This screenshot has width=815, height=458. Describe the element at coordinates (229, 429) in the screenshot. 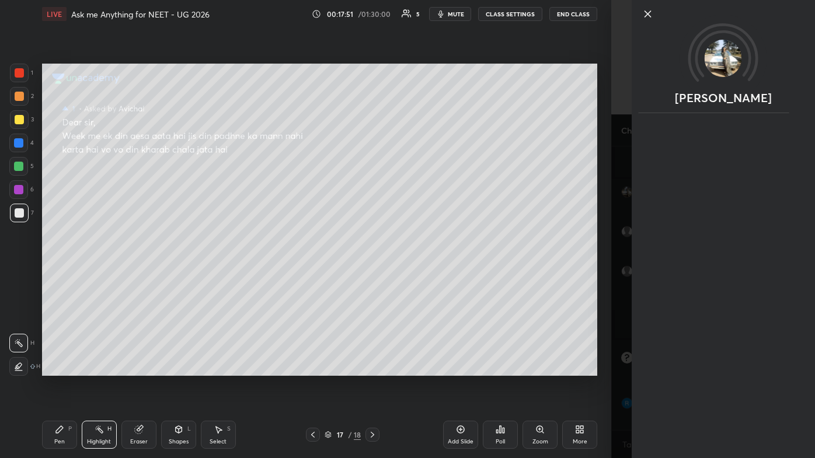

I see `div: S` at that location.